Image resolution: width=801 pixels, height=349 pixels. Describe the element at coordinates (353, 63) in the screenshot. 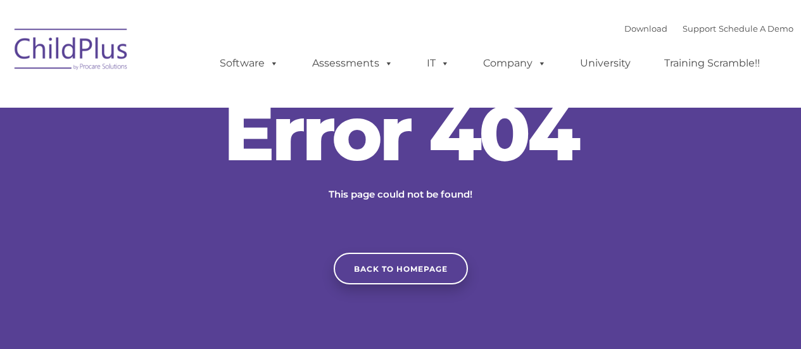

I see `a: Assessments` at that location.